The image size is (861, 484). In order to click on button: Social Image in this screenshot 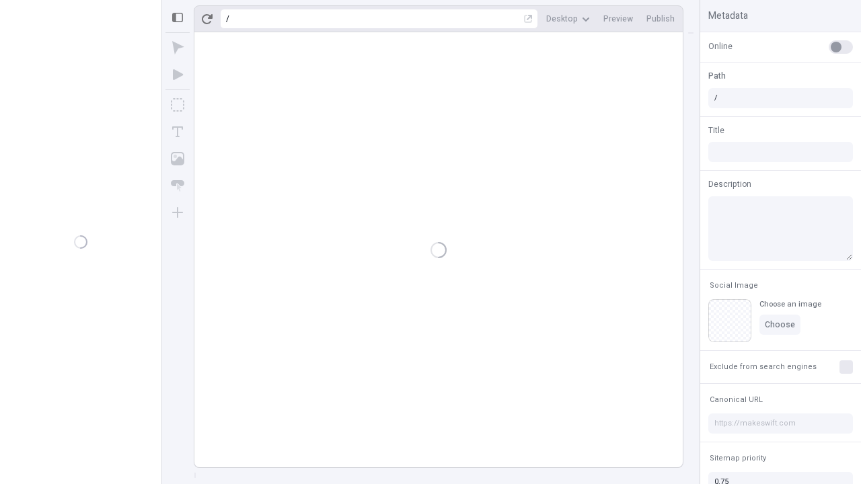, I will do `click(734, 286)`.